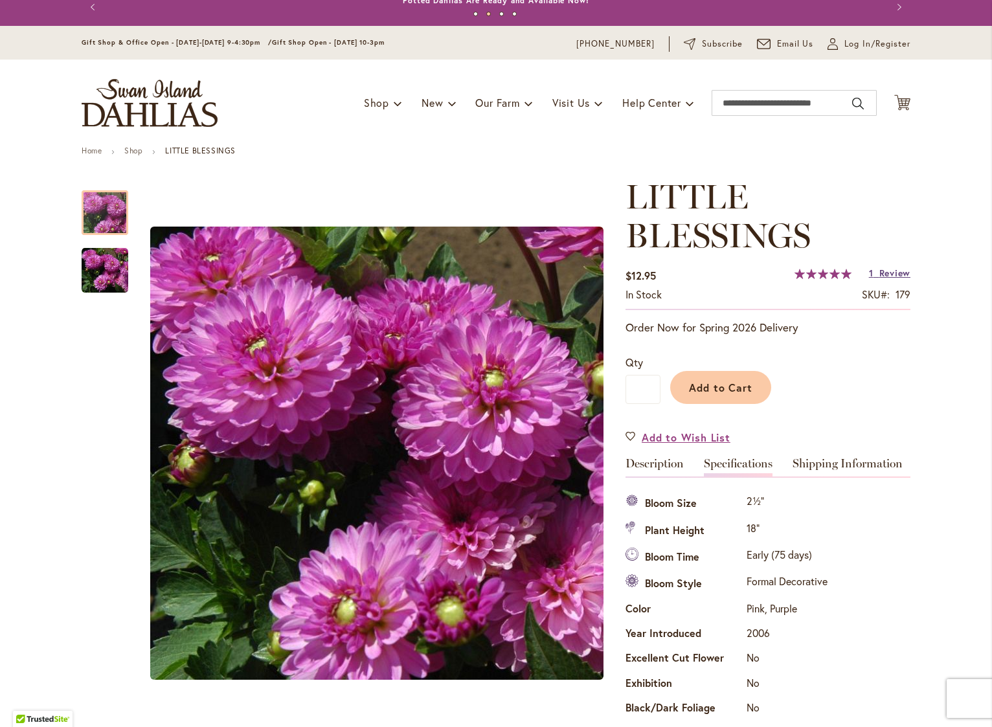  I want to click on th: Color, so click(684, 610).